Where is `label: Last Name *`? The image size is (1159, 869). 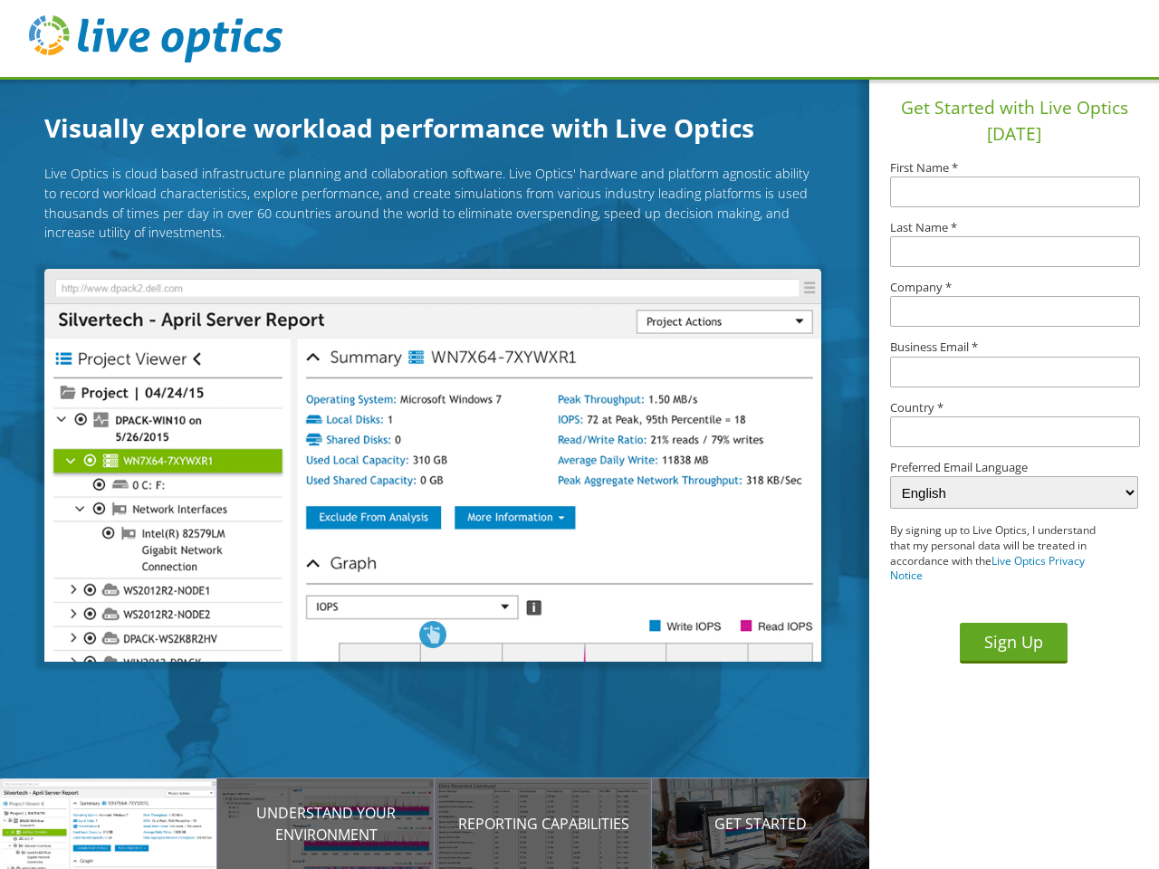 label: Last Name * is located at coordinates (1014, 227).